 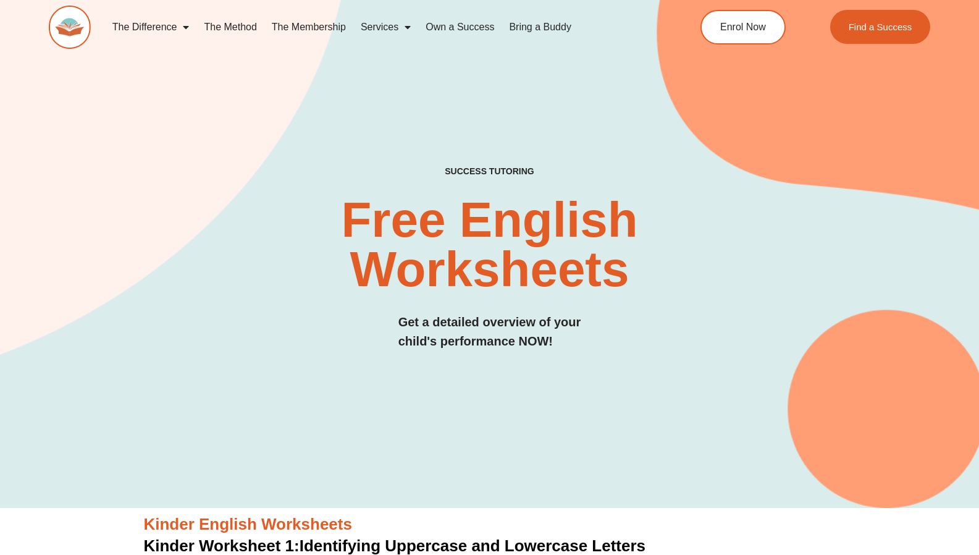 I want to click on a: The Membership, so click(x=309, y=27).